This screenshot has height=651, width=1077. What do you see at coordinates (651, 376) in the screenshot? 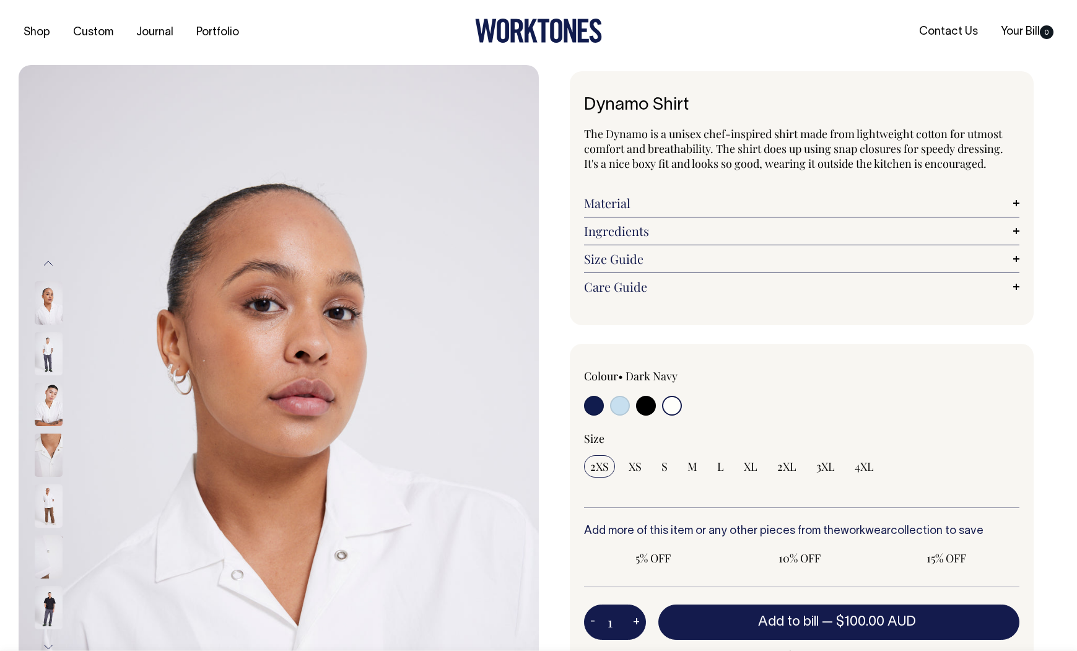
I see `label: Dark Navy` at bounding box center [651, 376].